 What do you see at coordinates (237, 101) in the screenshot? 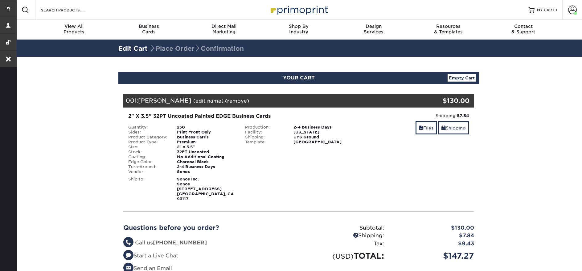
I see `a: (remove)` at bounding box center [237, 101].